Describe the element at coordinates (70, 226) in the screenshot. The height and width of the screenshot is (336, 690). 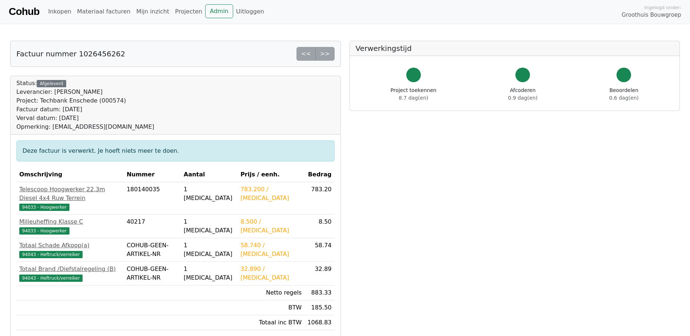
I see `a: Milieuheffing Klasse C94033 - Hoogwerker` at that location.